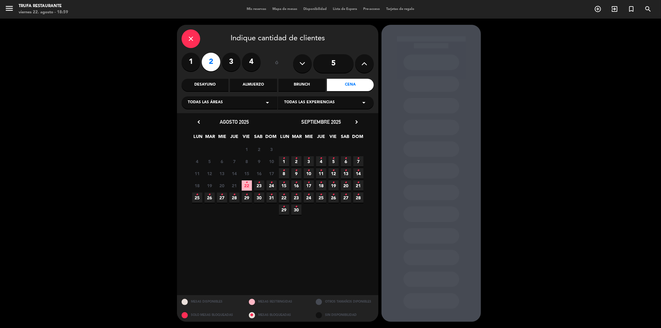 The width and height of the screenshot is (661, 328). I want to click on span: 28, so click(358, 197).